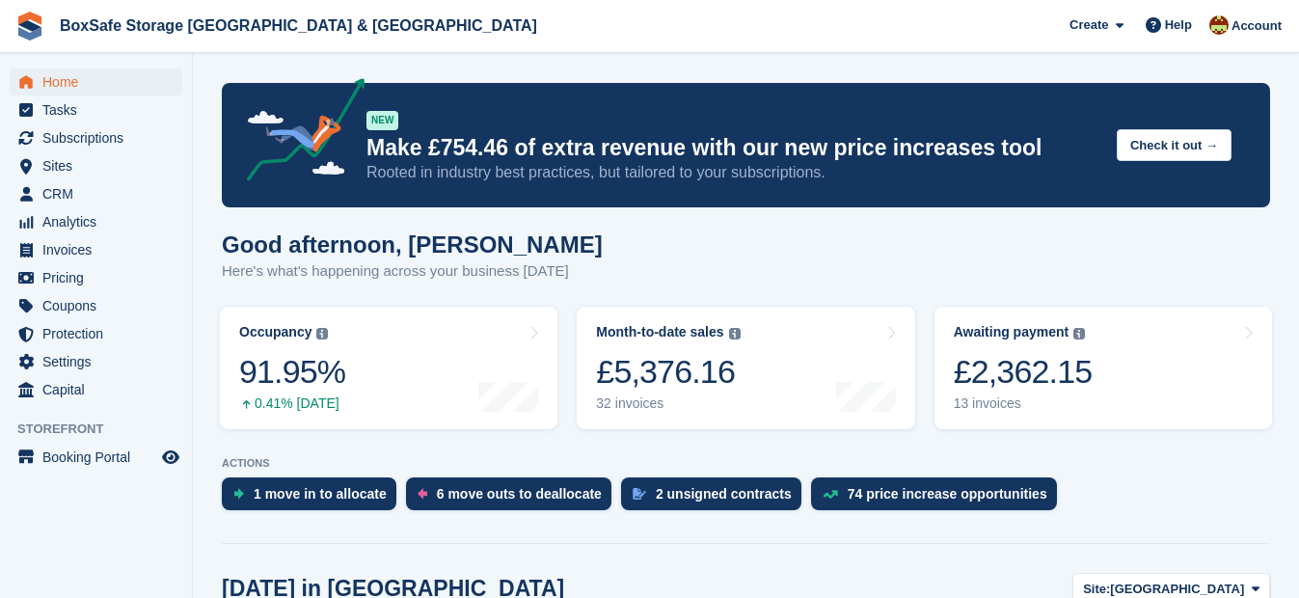  I want to click on a: Preview store, so click(171, 457).